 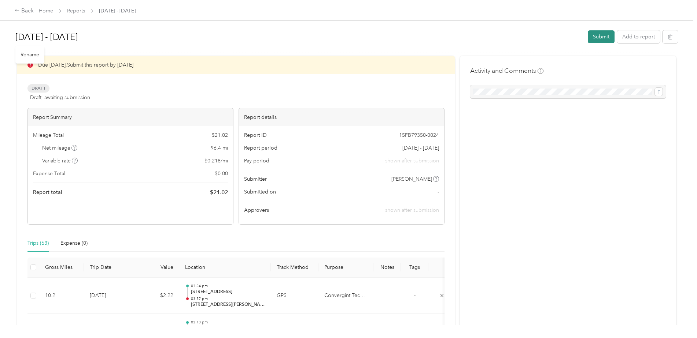 What do you see at coordinates (157, 268) in the screenshot?
I see `th: Value` at bounding box center [157, 268].